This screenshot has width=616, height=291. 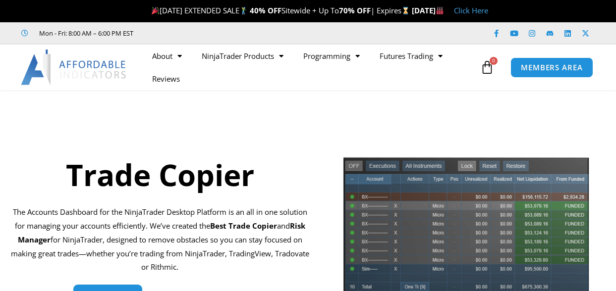 I want to click on p: The Accounts Dashboard for the NinjaTrader Desktop Platform is an all in one solution for managin..., so click(x=160, y=240).